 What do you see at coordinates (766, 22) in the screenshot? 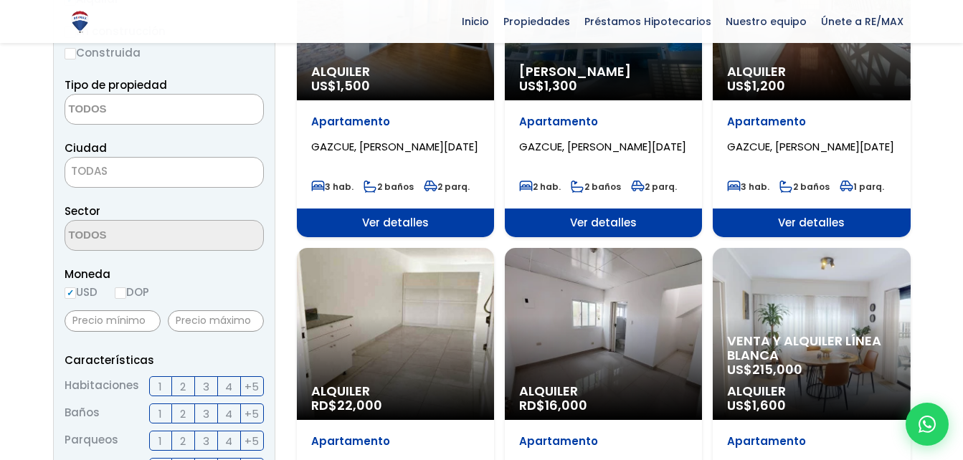
I see `span: Nuestro equipo` at bounding box center [766, 22].